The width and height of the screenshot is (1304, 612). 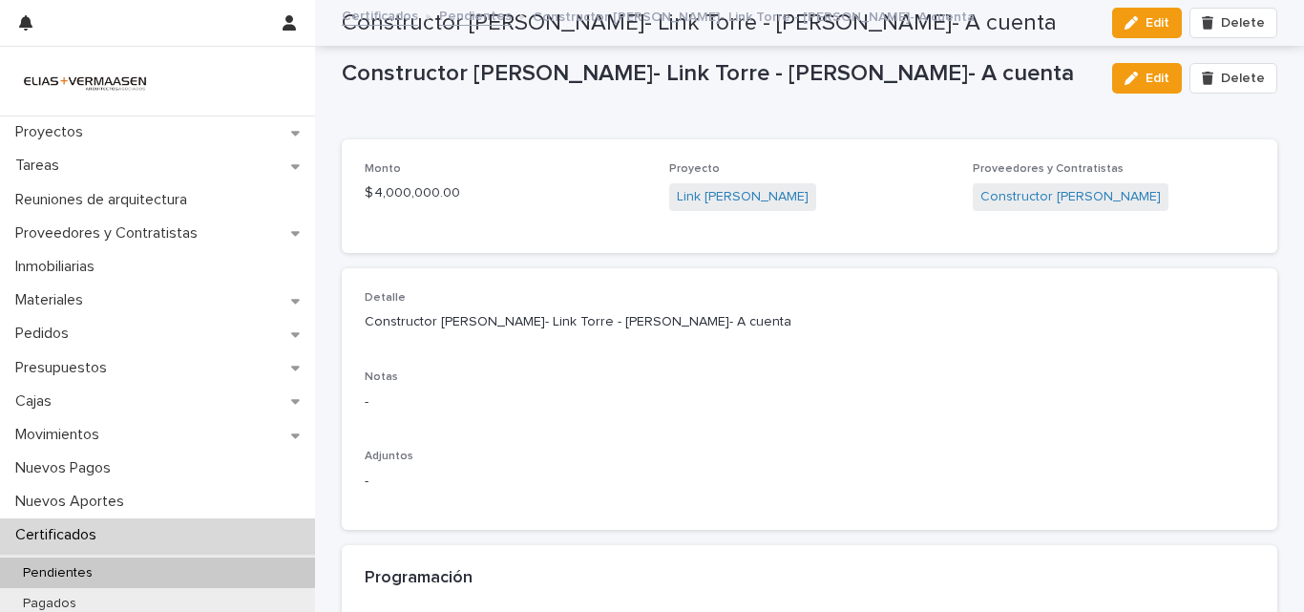 I want to click on span: Edit, so click(x=1157, y=78).